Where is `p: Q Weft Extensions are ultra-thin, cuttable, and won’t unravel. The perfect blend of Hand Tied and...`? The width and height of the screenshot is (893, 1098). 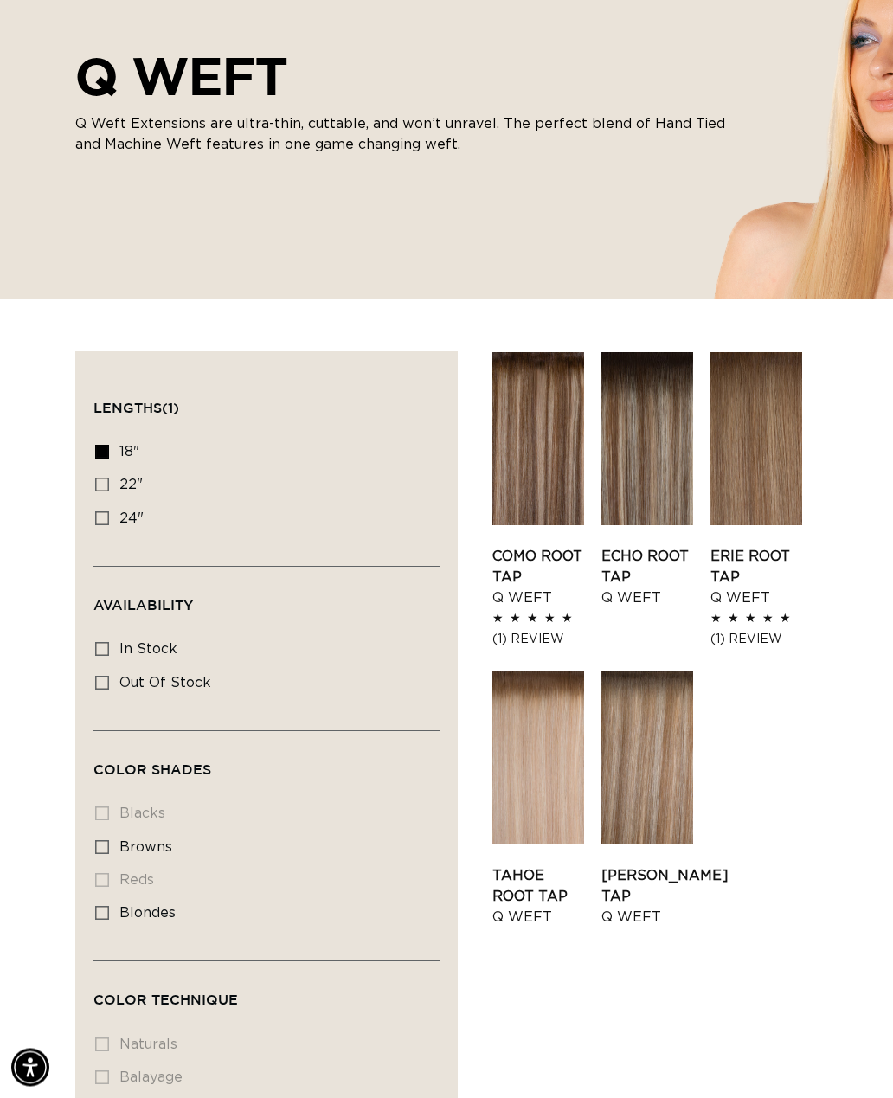
p: Q Weft Extensions are ultra-thin, cuttable, and won’t unravel. The perfect blend of Hand Tied and... is located at coordinates (404, 134).